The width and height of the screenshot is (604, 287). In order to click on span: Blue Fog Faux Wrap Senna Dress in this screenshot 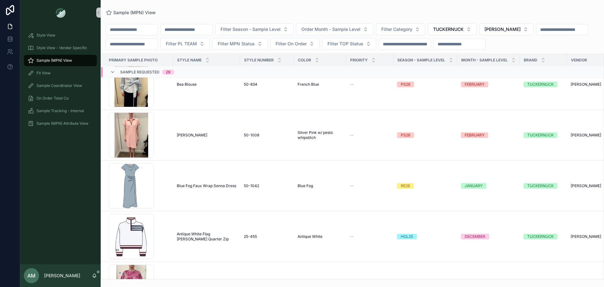, I will do `click(206, 186)`.